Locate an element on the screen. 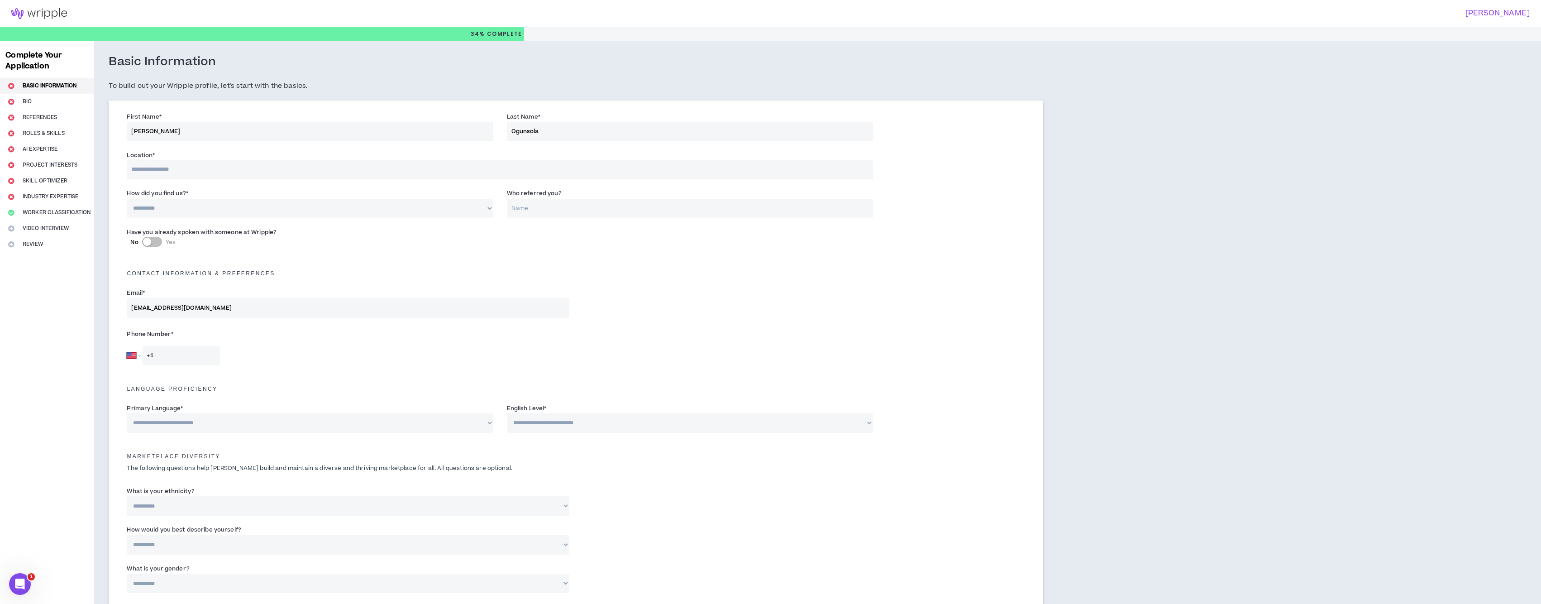  label: Primary Language is located at coordinates (155, 408).